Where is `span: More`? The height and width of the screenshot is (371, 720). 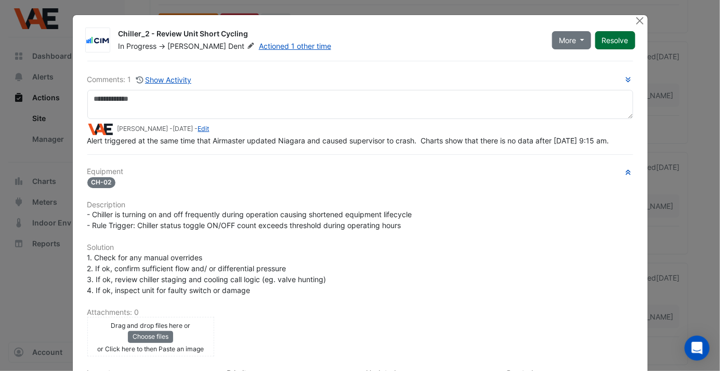 span: More is located at coordinates (567, 40).